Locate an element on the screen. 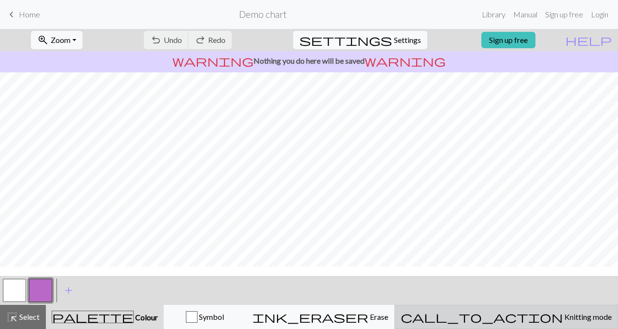 This screenshot has height=329, width=618. span: Erase is located at coordinates (378, 317).